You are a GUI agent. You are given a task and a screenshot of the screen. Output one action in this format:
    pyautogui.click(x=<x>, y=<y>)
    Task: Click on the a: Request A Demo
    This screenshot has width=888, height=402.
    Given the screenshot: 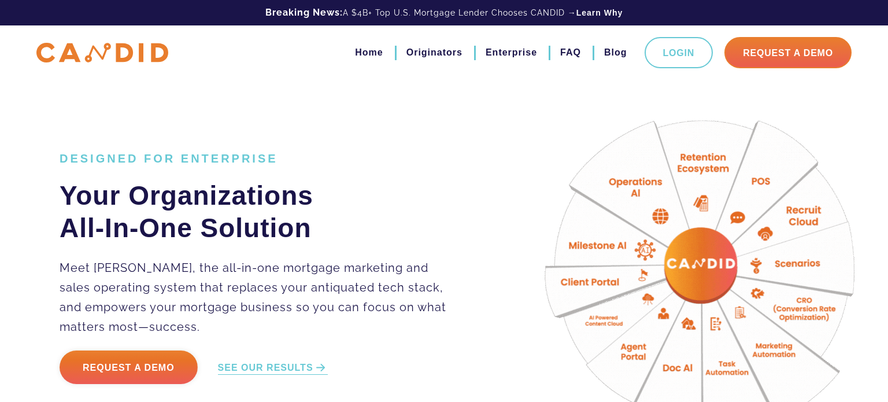 What is the action you would take?
    pyautogui.click(x=788, y=53)
    